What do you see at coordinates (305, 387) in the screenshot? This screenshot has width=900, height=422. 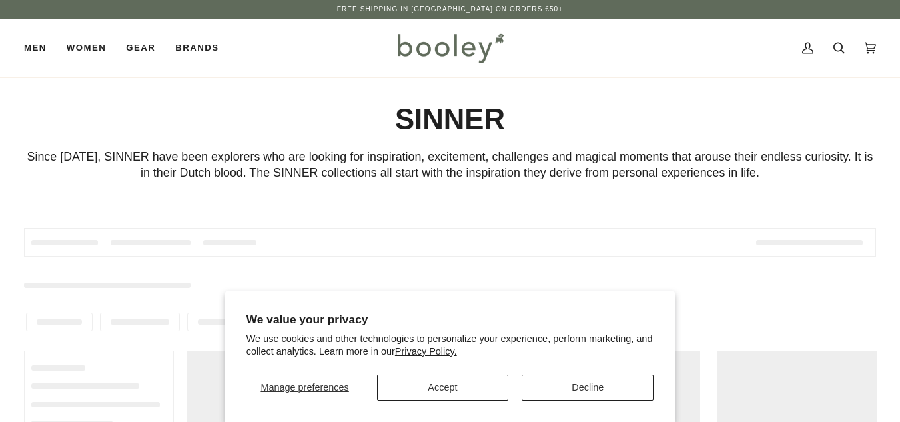 I see `button: Manage preferences` at bounding box center [305, 387].